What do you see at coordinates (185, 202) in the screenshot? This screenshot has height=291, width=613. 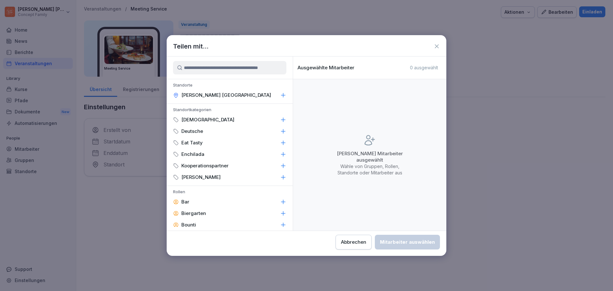 I see `p: Bar` at bounding box center [185, 202].